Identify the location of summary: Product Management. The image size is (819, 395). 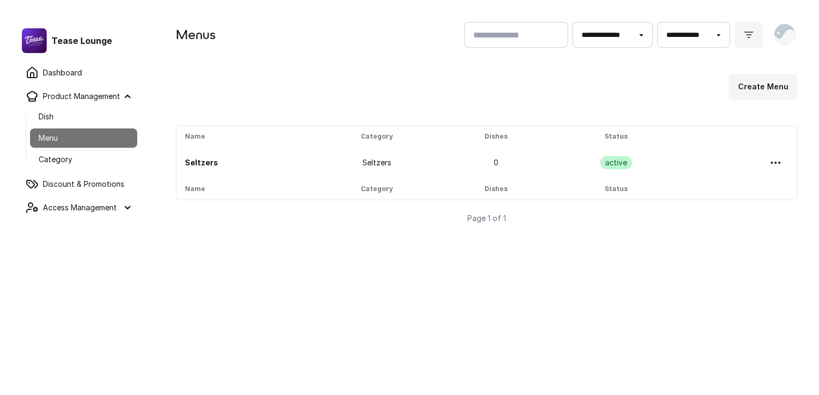
(77, 96).